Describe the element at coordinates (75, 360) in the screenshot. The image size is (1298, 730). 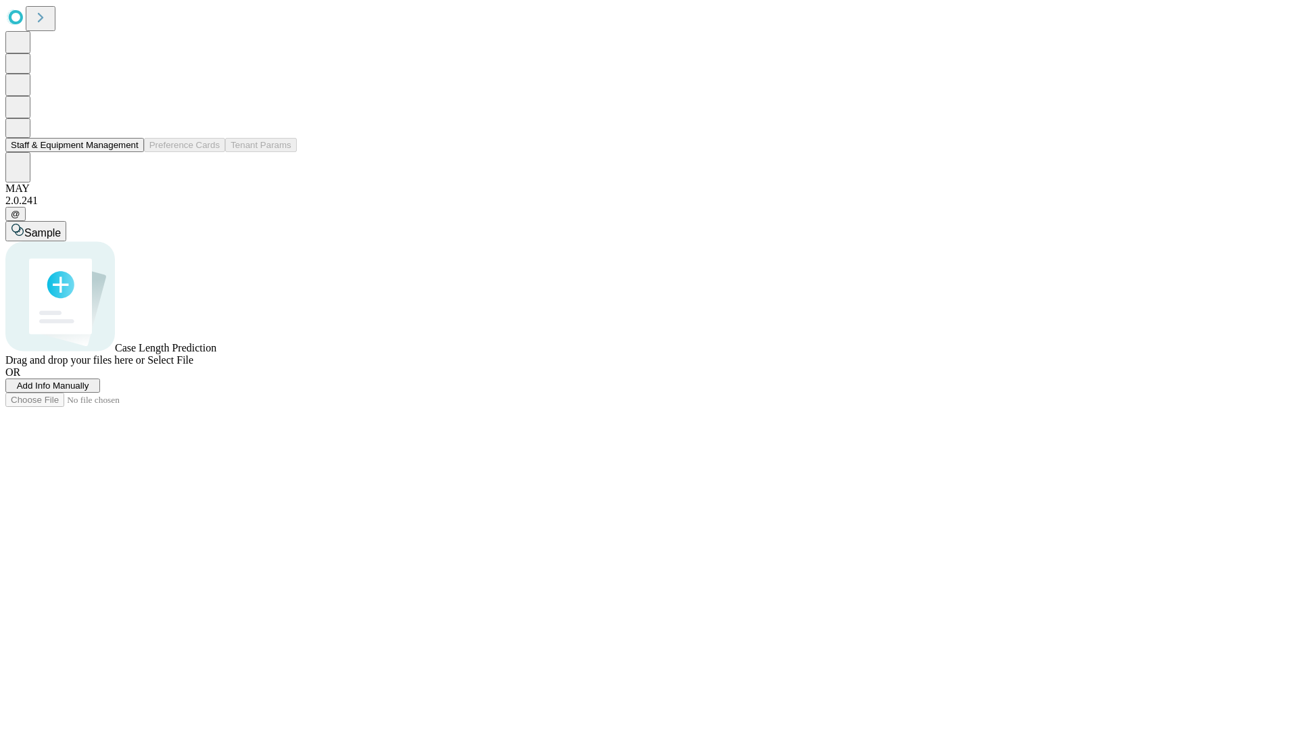
I see `span: Drag and drop your files here or` at that location.